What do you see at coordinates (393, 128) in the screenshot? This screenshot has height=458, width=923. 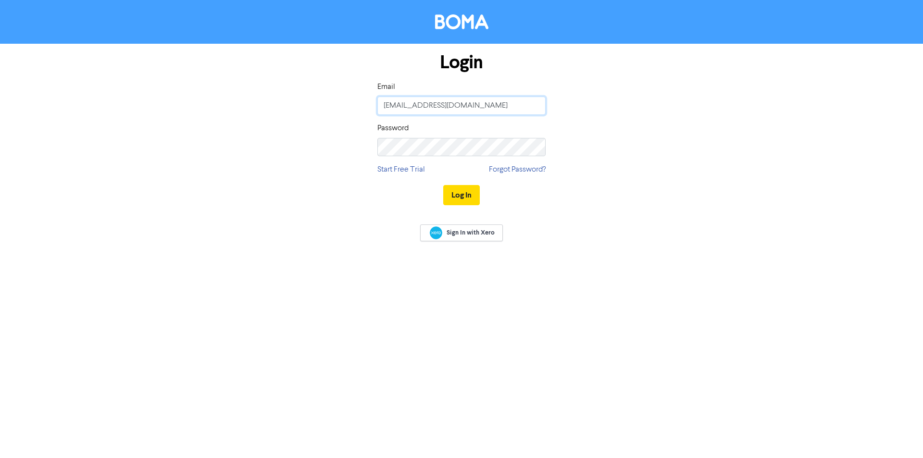 I see `label: Password` at bounding box center [393, 128].